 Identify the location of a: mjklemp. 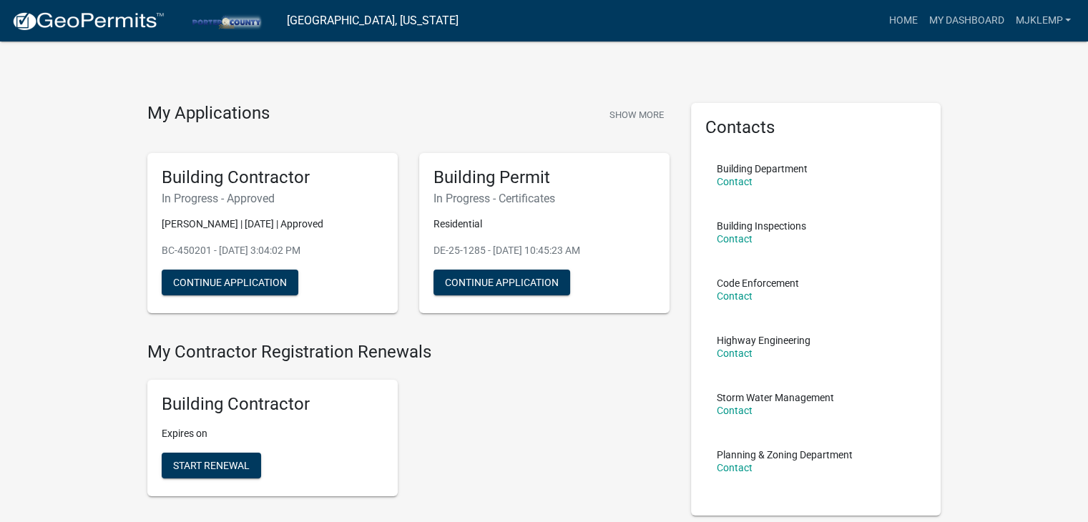
(1043, 21).